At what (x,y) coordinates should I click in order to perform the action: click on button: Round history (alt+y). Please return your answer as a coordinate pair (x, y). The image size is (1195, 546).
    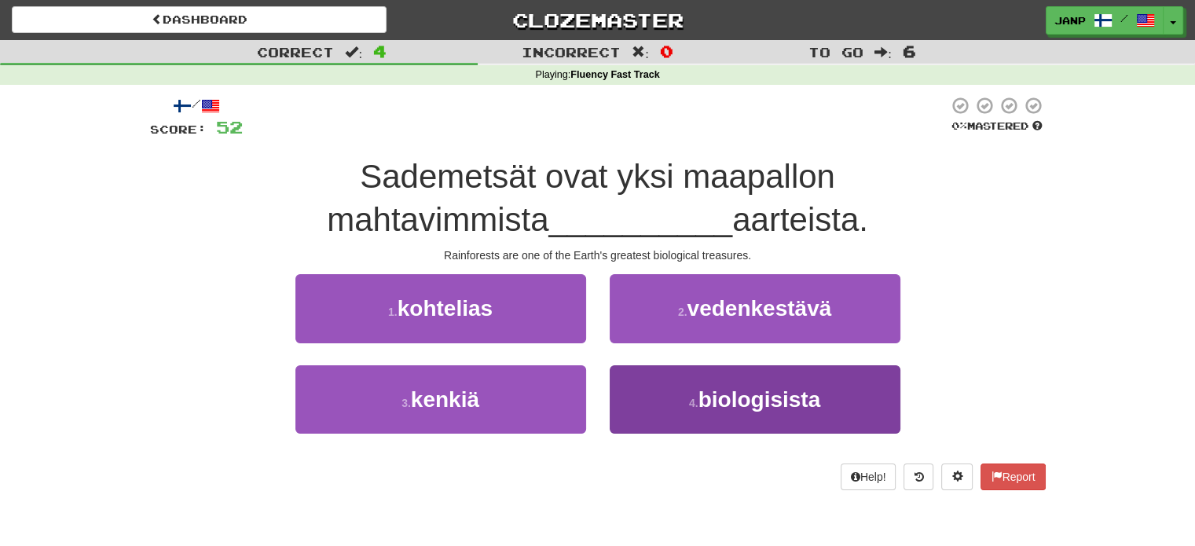
    Looking at the image, I should click on (918, 477).